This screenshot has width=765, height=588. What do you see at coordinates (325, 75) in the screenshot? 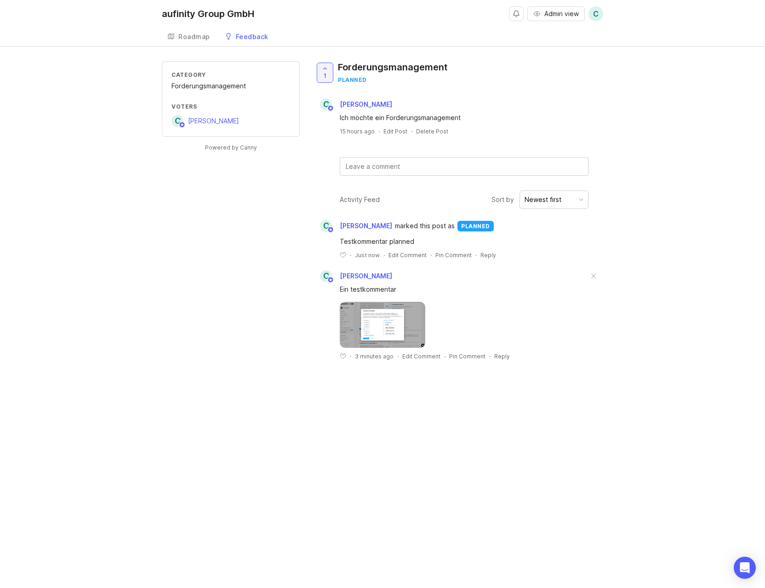
I see `span: 1` at bounding box center [325, 75].